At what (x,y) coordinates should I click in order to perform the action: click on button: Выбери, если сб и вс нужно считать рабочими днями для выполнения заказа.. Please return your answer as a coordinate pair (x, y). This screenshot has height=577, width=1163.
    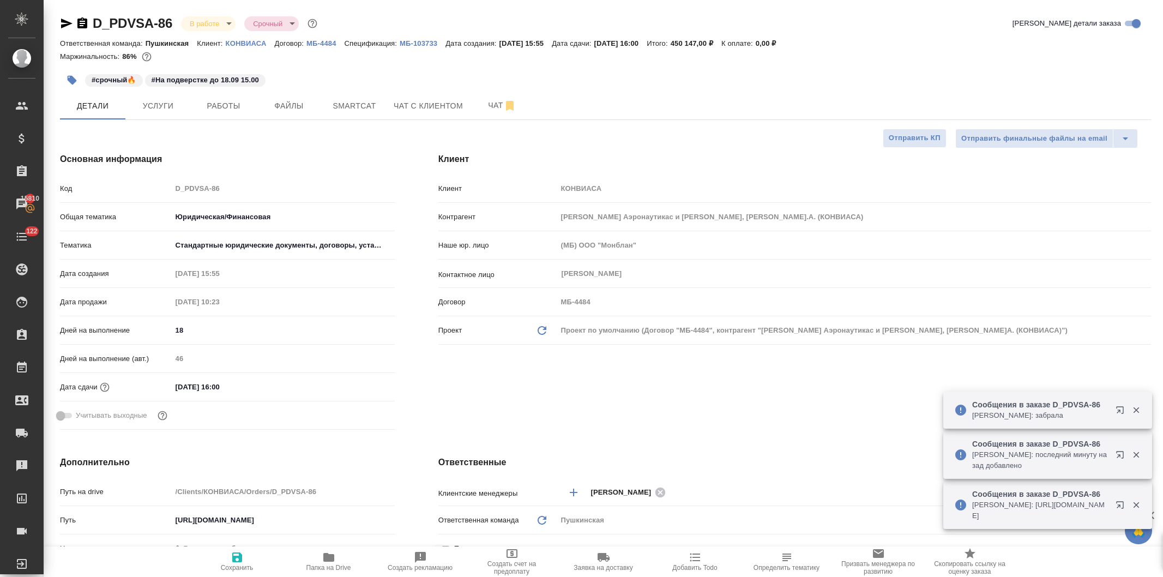
    Looking at the image, I should click on (163, 416).